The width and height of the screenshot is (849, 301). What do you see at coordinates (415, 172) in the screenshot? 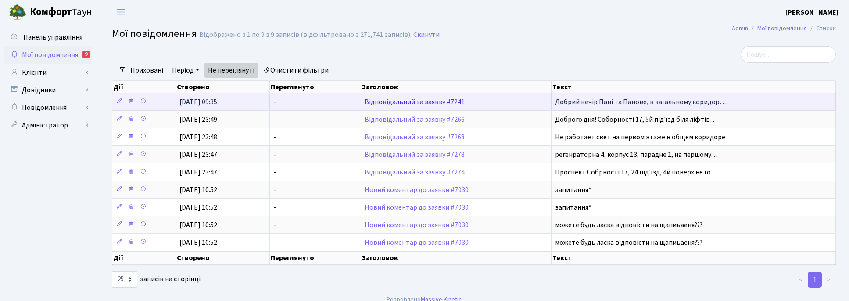
I see `a: Відповідальний за заявку #7274` at bounding box center [415, 172].